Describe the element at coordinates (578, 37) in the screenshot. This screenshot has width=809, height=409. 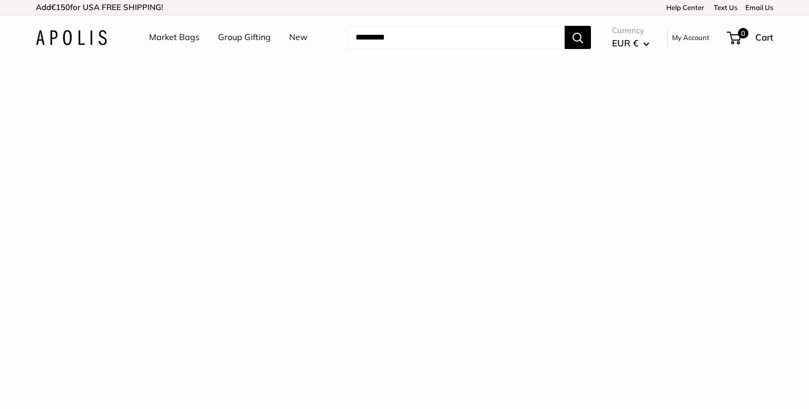
I see `button: Search` at that location.